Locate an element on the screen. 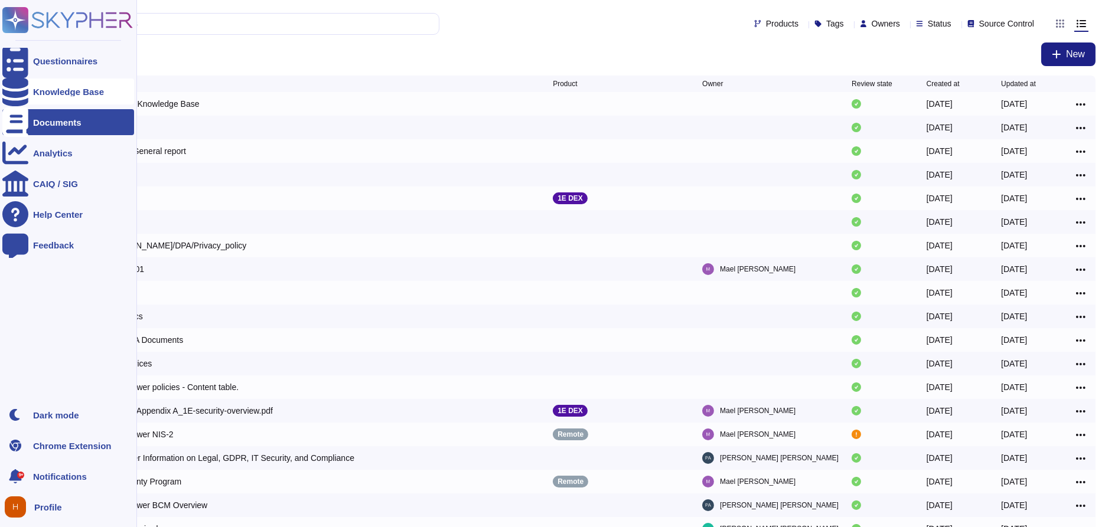  span: Status is located at coordinates (939, 24).